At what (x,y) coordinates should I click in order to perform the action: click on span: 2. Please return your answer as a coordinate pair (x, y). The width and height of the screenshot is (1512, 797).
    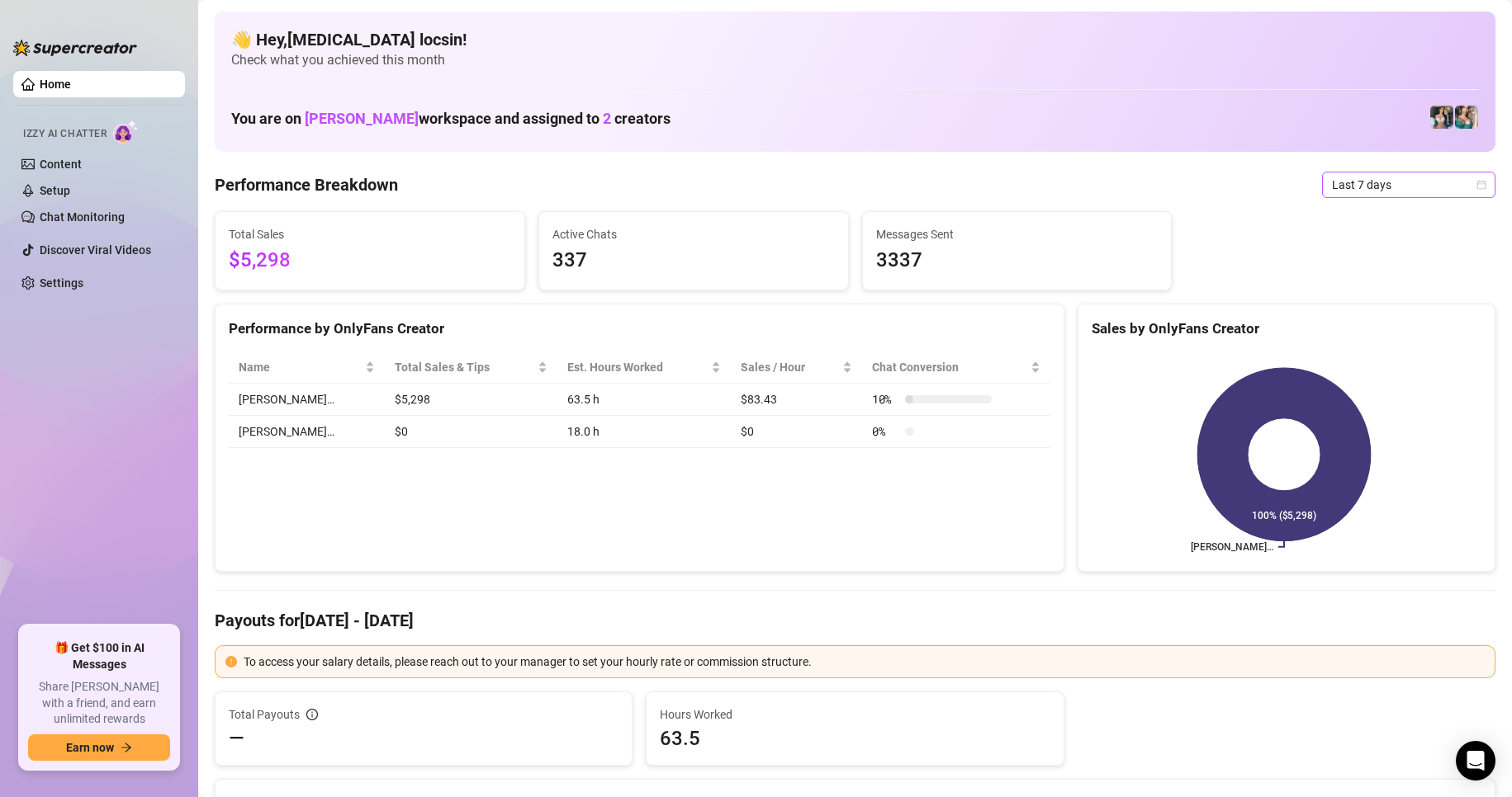
    Looking at the image, I should click on (607, 118).